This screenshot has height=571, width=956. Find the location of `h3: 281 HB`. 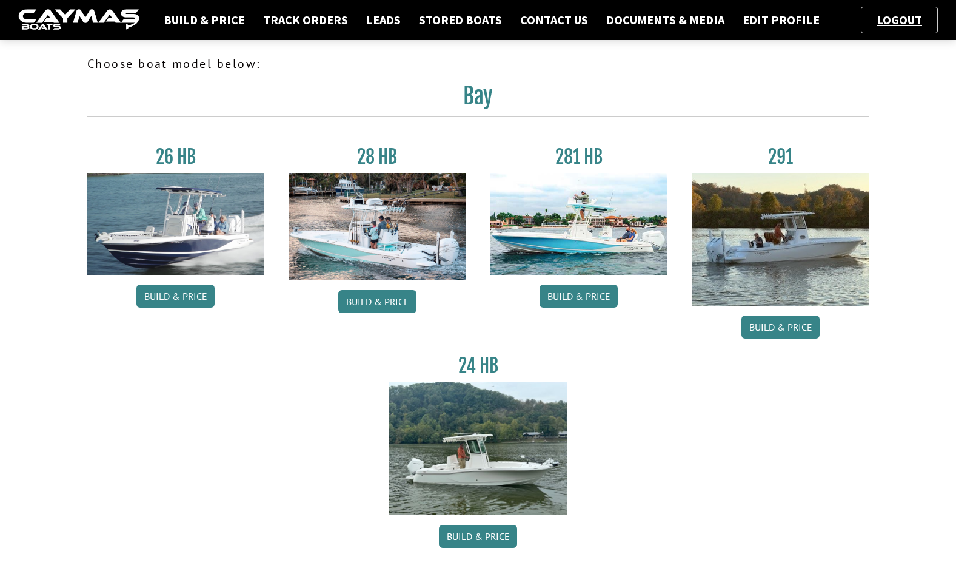

h3: 281 HB is located at coordinates (579, 156).